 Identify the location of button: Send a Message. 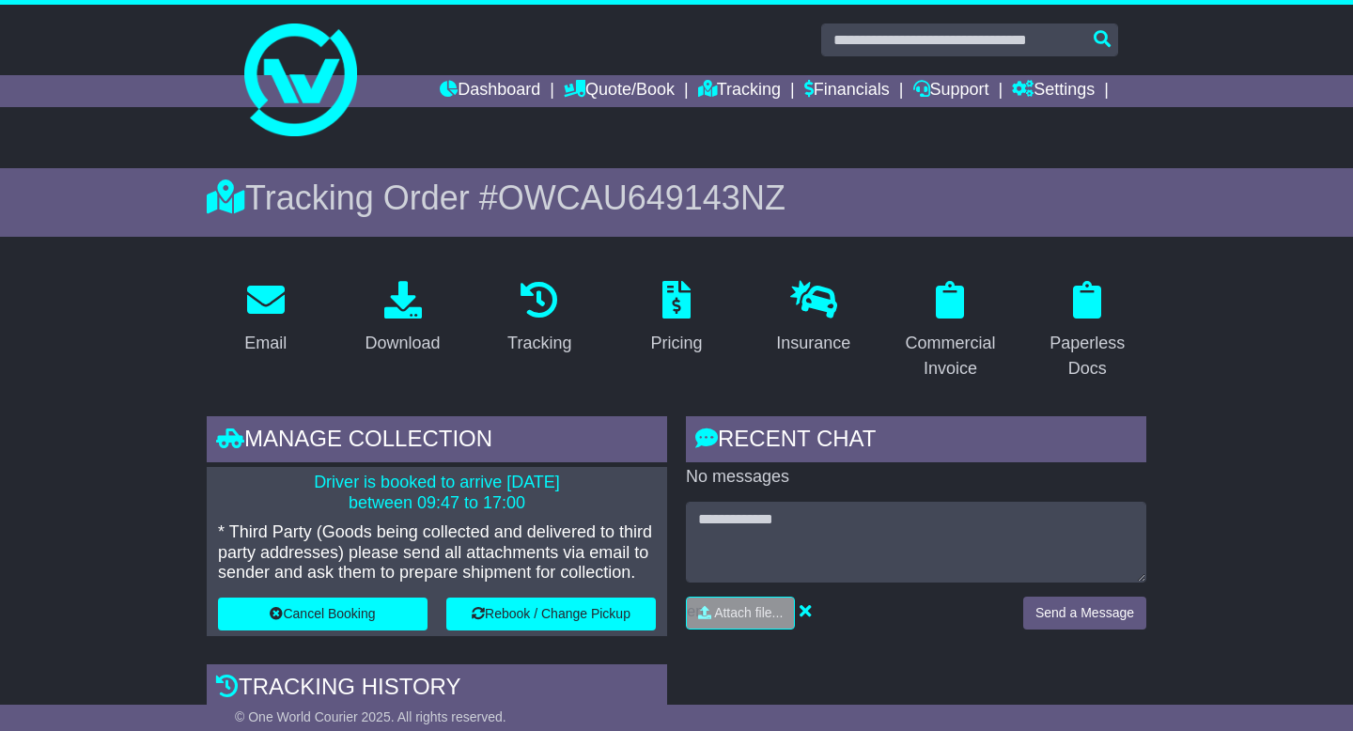
(1084, 613).